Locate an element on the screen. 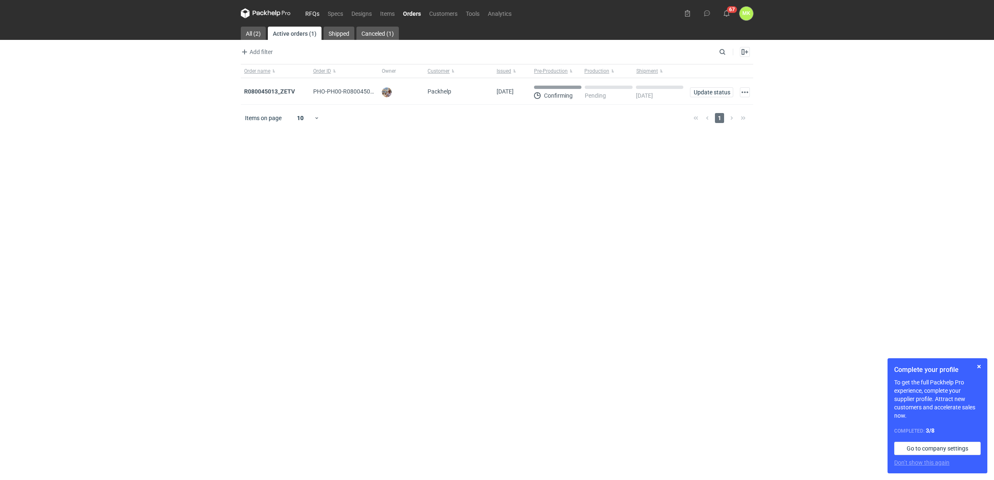 This screenshot has height=480, width=994. input: Search is located at coordinates (731, 52).